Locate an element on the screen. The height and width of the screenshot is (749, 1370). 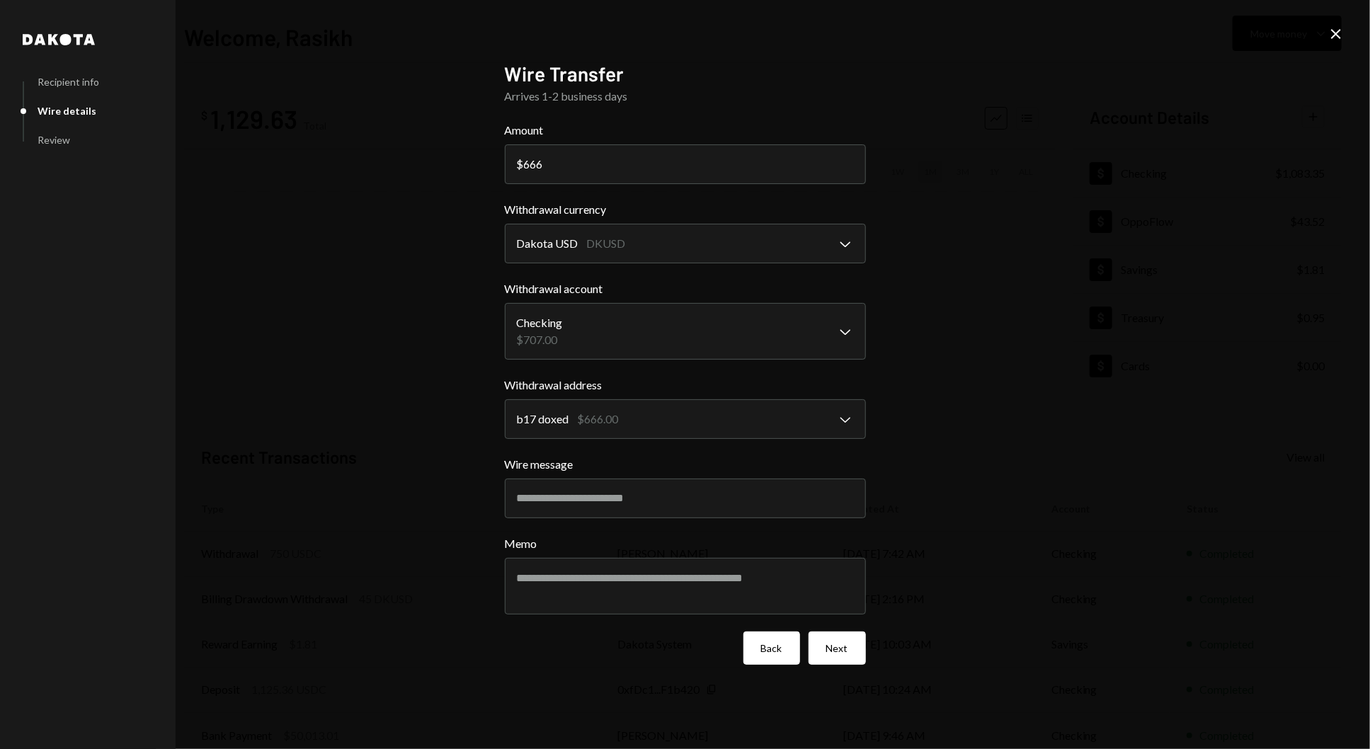
button: Back is located at coordinates (772, 648).